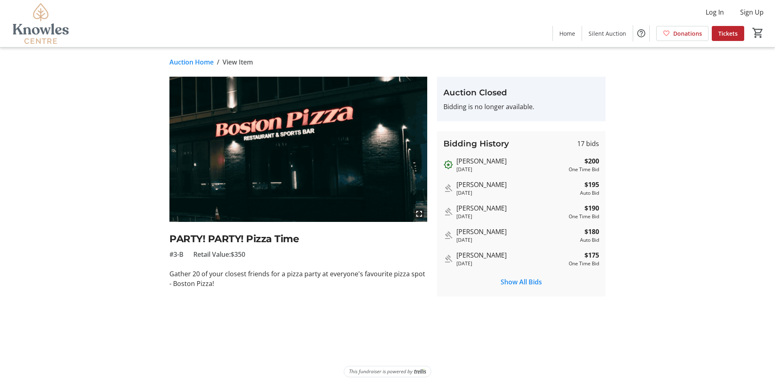 The width and height of the screenshot is (775, 387). I want to click on strong: $190, so click(592, 208).